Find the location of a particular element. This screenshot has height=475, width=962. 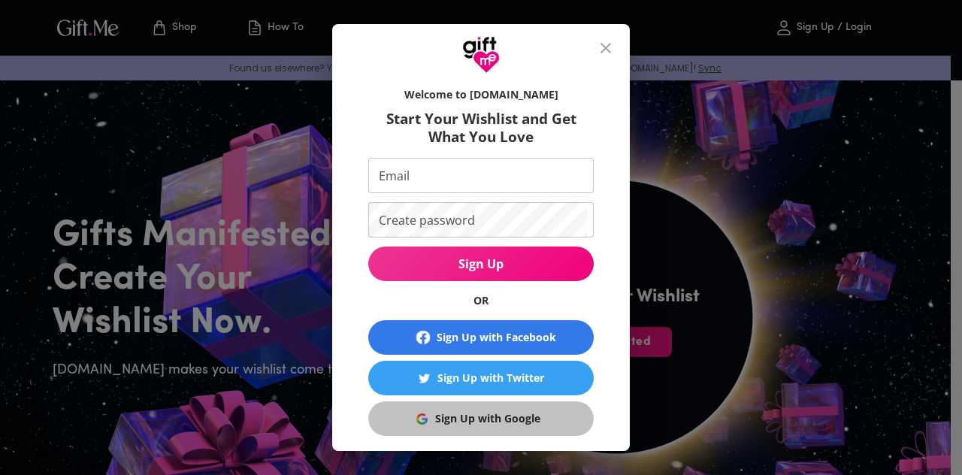

img: Sign Up with Twitter is located at coordinates (424, 378).